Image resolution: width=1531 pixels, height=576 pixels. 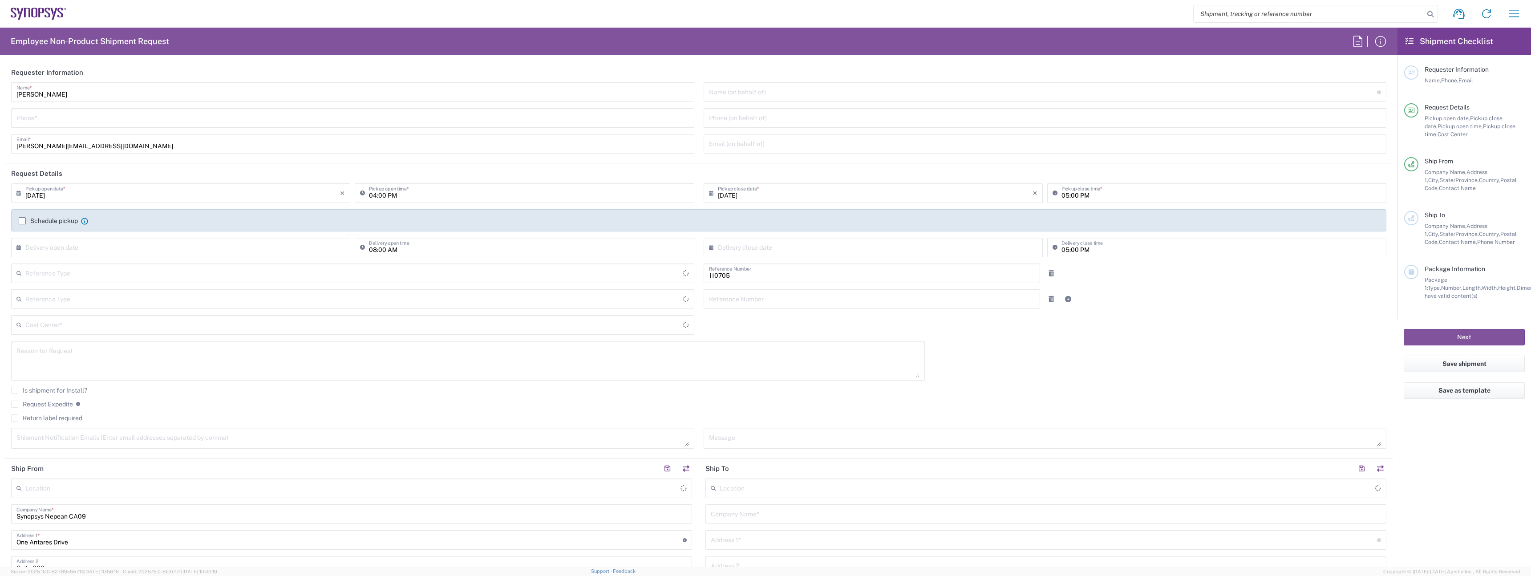 I want to click on span: Name,, so click(x=1432, y=80).